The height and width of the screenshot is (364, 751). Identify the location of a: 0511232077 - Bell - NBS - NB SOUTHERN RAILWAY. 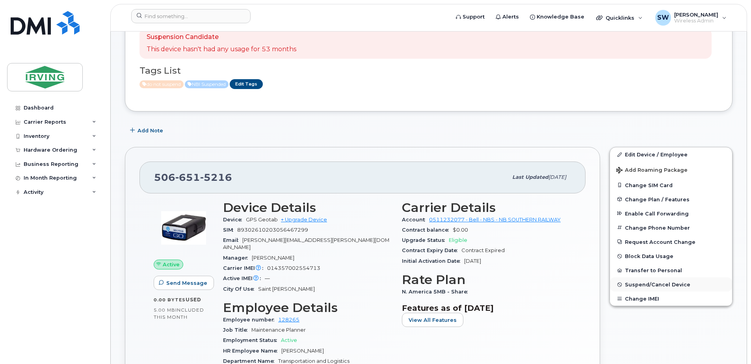
(495, 220).